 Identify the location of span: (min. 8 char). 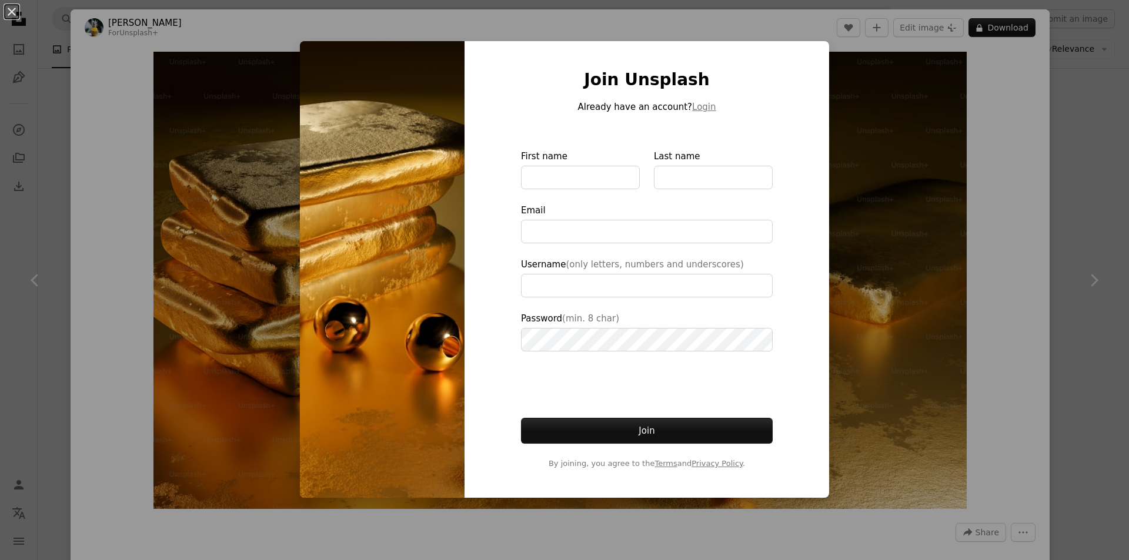
(590, 319).